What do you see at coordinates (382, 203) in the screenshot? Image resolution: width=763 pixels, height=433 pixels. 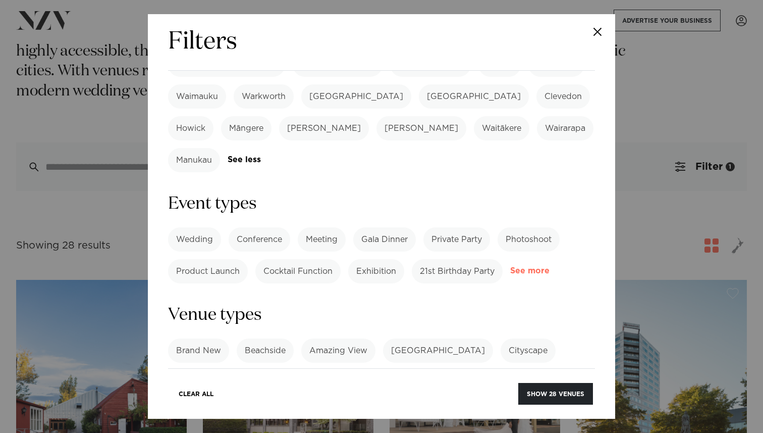 I see `h3: Event types` at bounding box center [382, 203].